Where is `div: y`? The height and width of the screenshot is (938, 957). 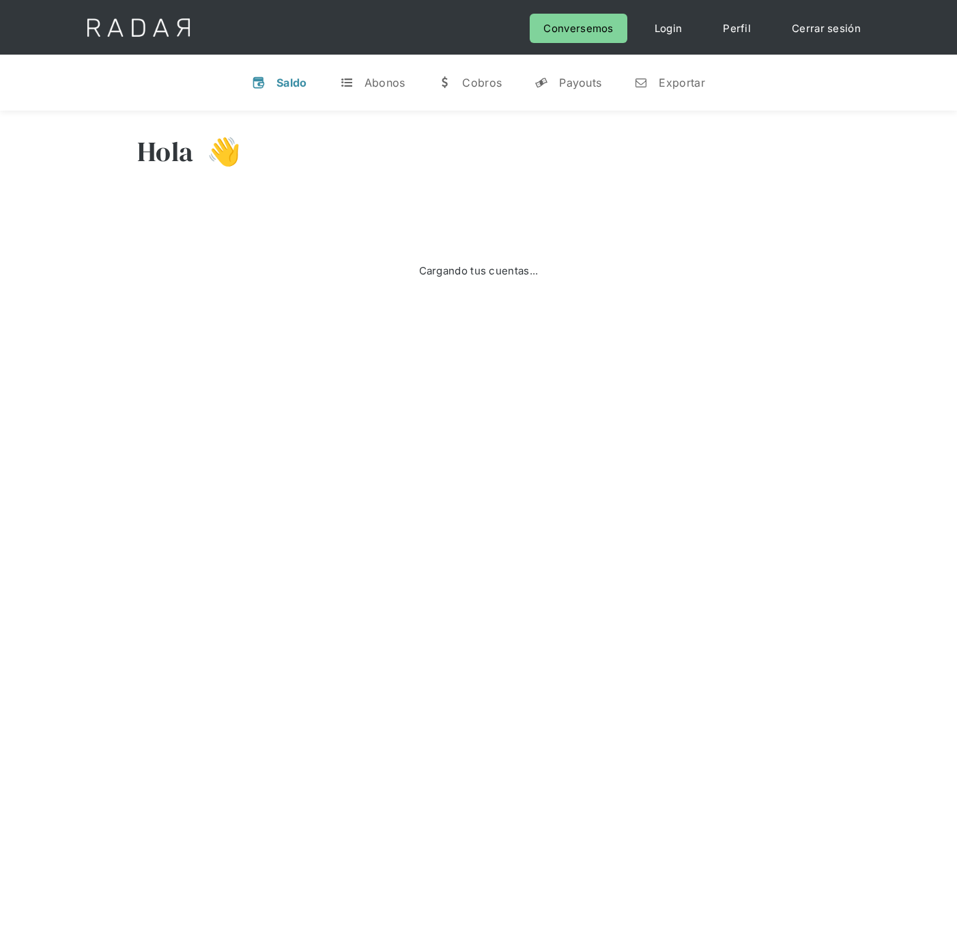
div: y is located at coordinates (541, 83).